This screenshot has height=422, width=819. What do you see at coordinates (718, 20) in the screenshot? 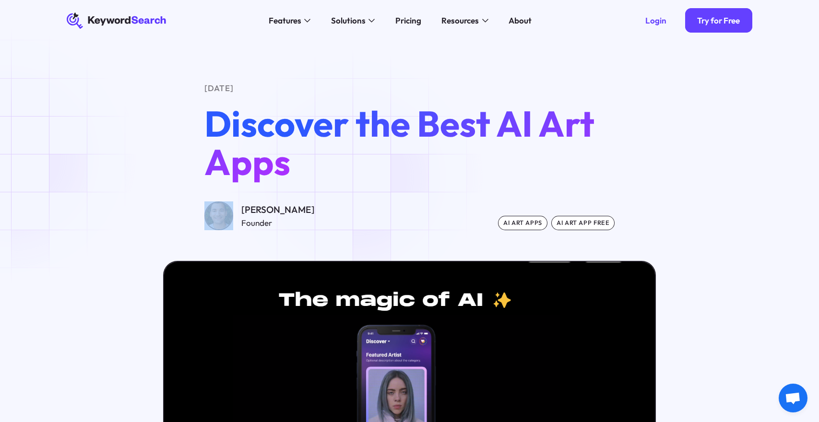
I see `div: Try for Free` at bounding box center [718, 20].